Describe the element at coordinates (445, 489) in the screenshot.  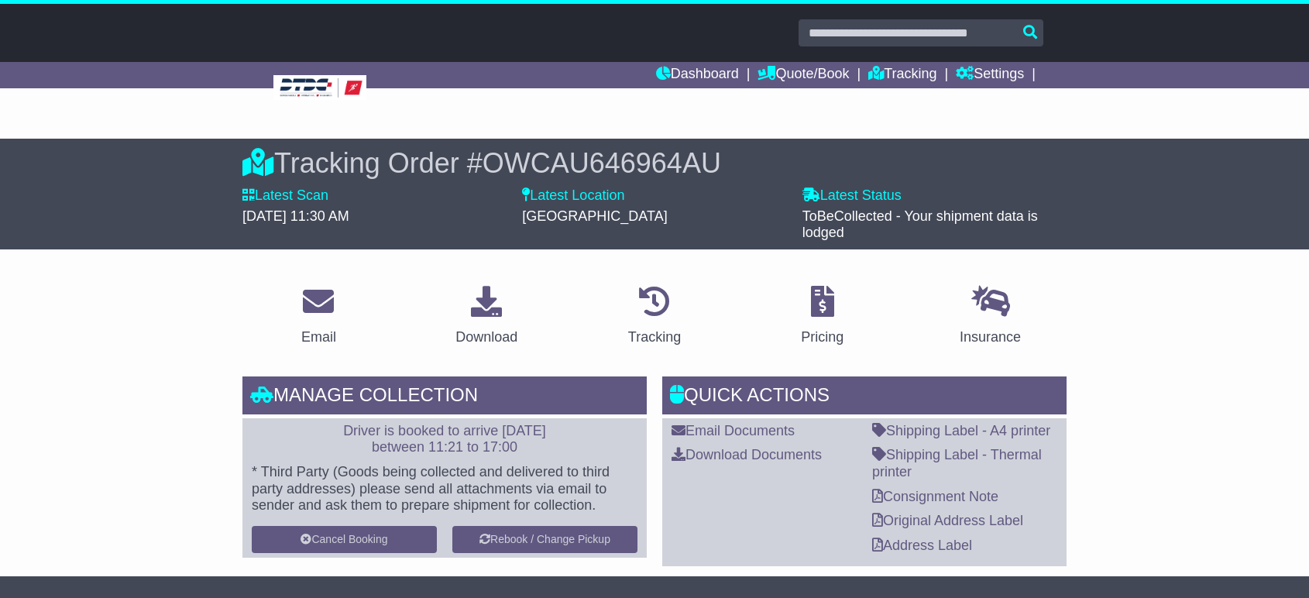
I see `p: * Third Party (Goods being collected and delivered to third party addresses) please send all atta...` at that location.